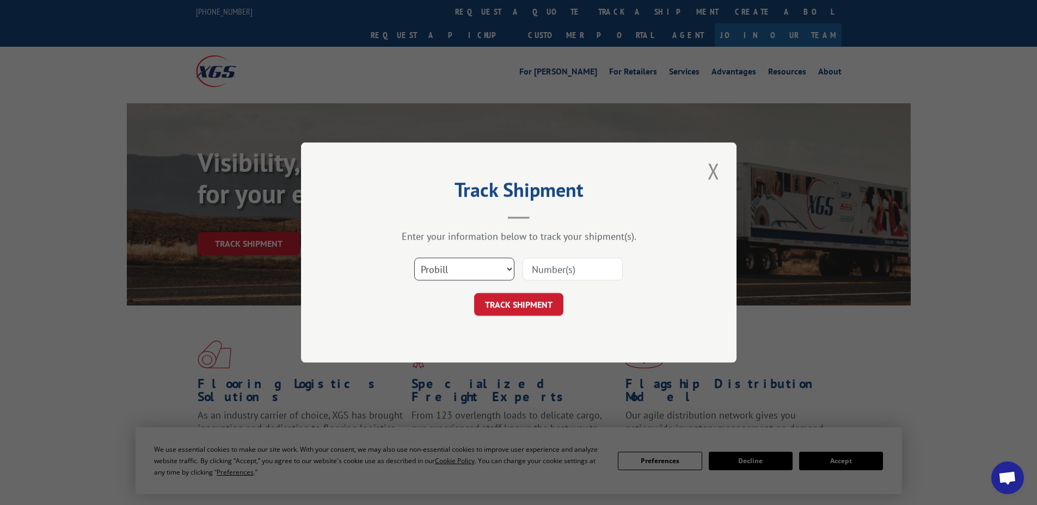  What do you see at coordinates (713, 171) in the screenshot?
I see `button: Close modal` at bounding box center [713, 171].